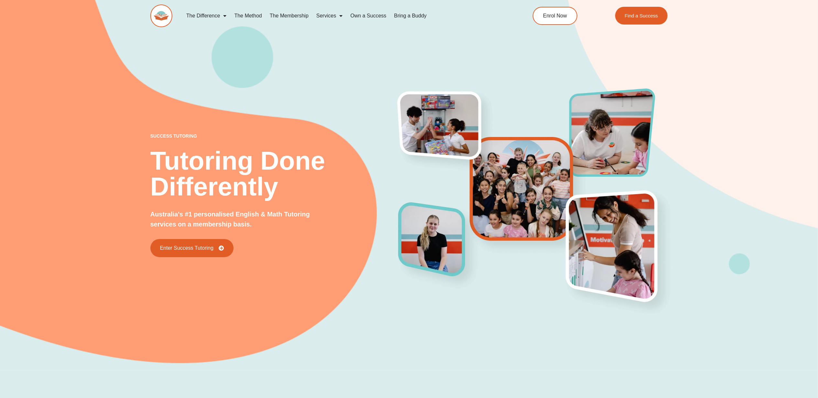 The height and width of the screenshot is (398, 818). Describe the element at coordinates (802, 383) in the screenshot. I see `div: Chat Widget` at that location.